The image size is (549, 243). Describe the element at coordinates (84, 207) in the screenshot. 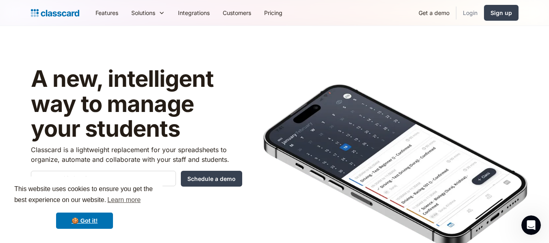

I see `div: cookieconsent` at that location.